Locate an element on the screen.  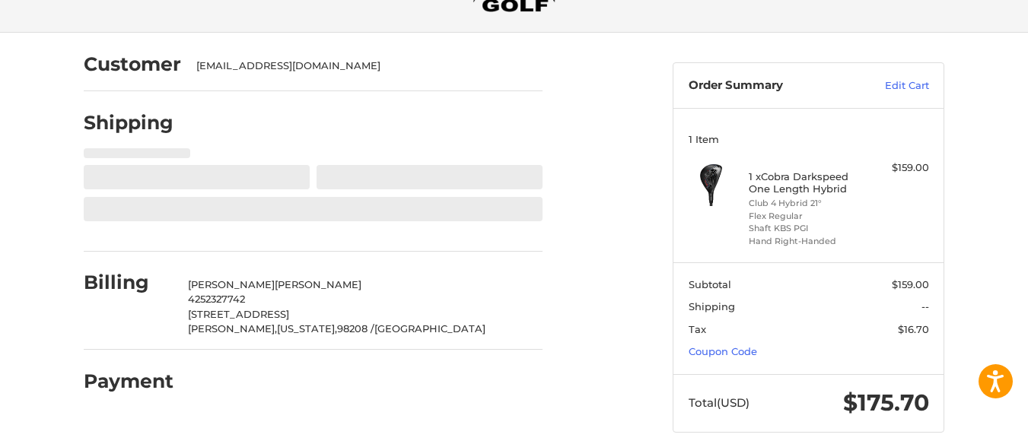
div: $159.00 is located at coordinates (898, 168).